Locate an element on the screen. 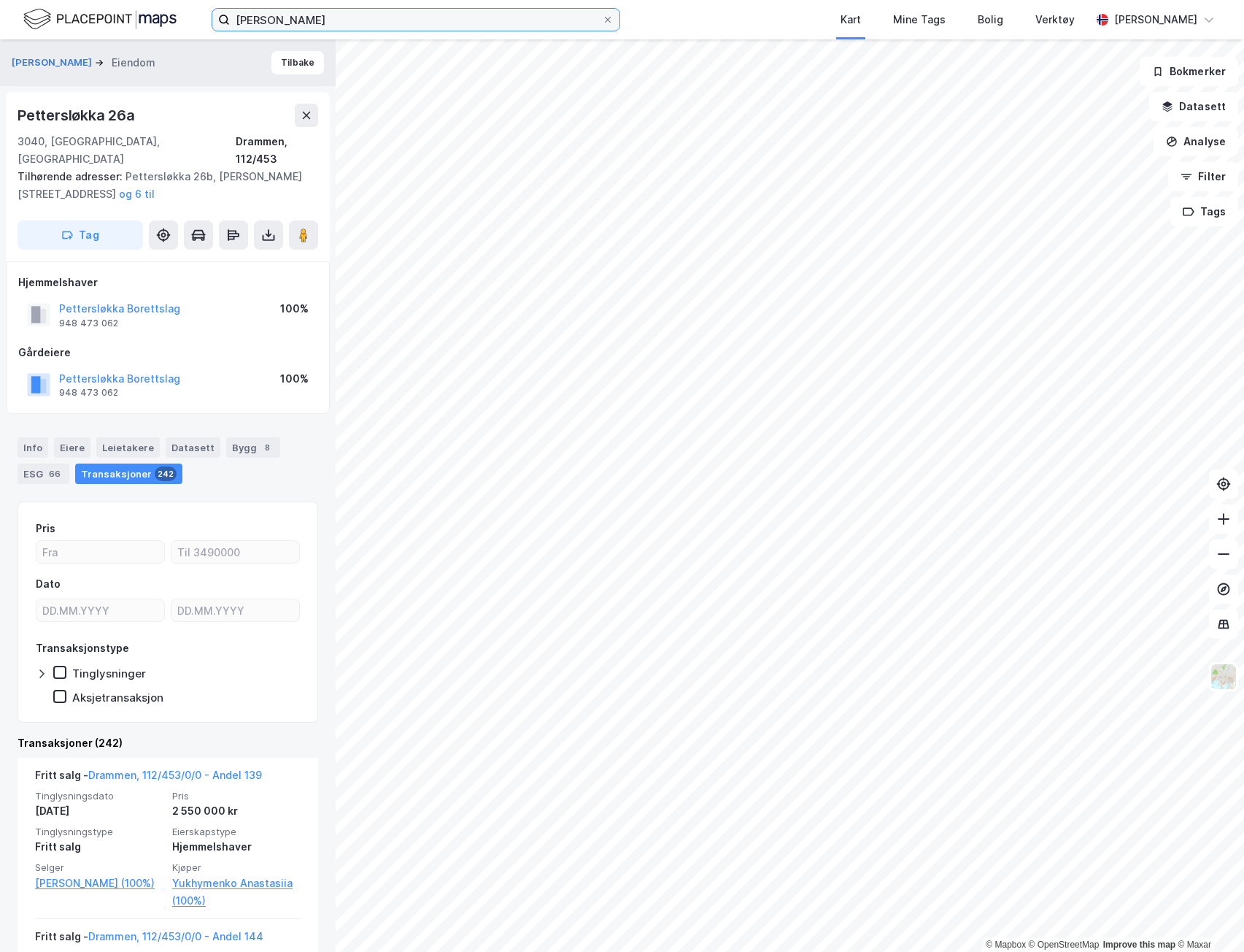  a: Drammen, 112/453/0/0 - Andel 139 is located at coordinates (175, 774).